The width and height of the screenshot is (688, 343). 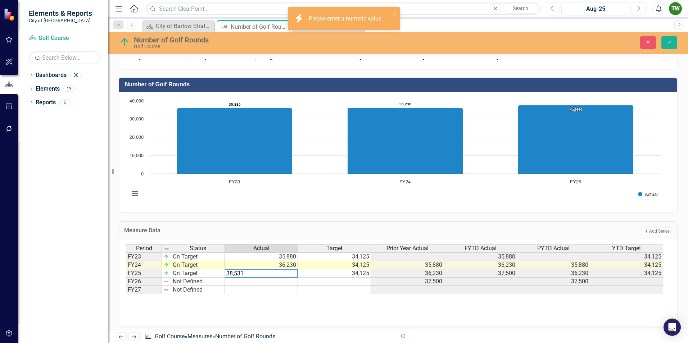 I want to click on span: Actual, so click(x=261, y=248).